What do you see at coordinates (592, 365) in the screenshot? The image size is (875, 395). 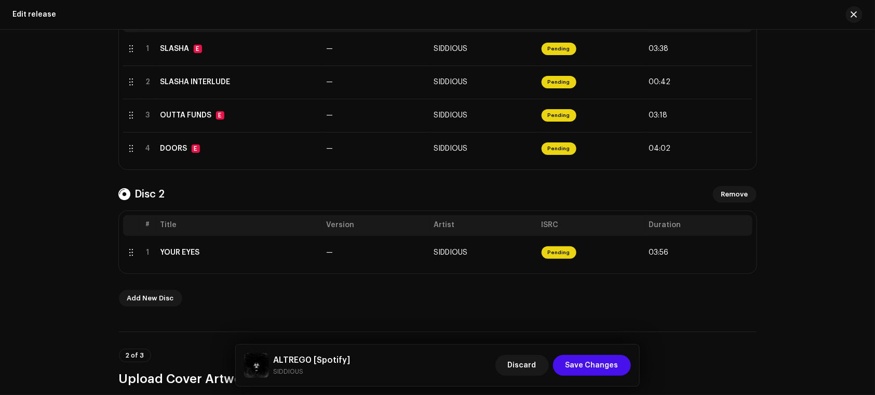 I see `button: Save Changes` at bounding box center [592, 365].